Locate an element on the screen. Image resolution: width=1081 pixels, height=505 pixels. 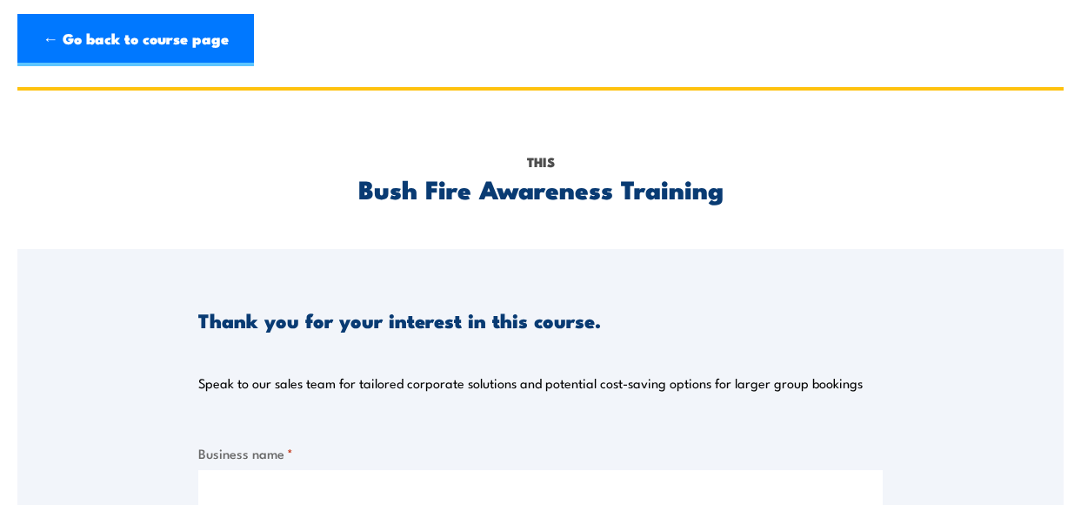
p: This is located at coordinates (540, 162).